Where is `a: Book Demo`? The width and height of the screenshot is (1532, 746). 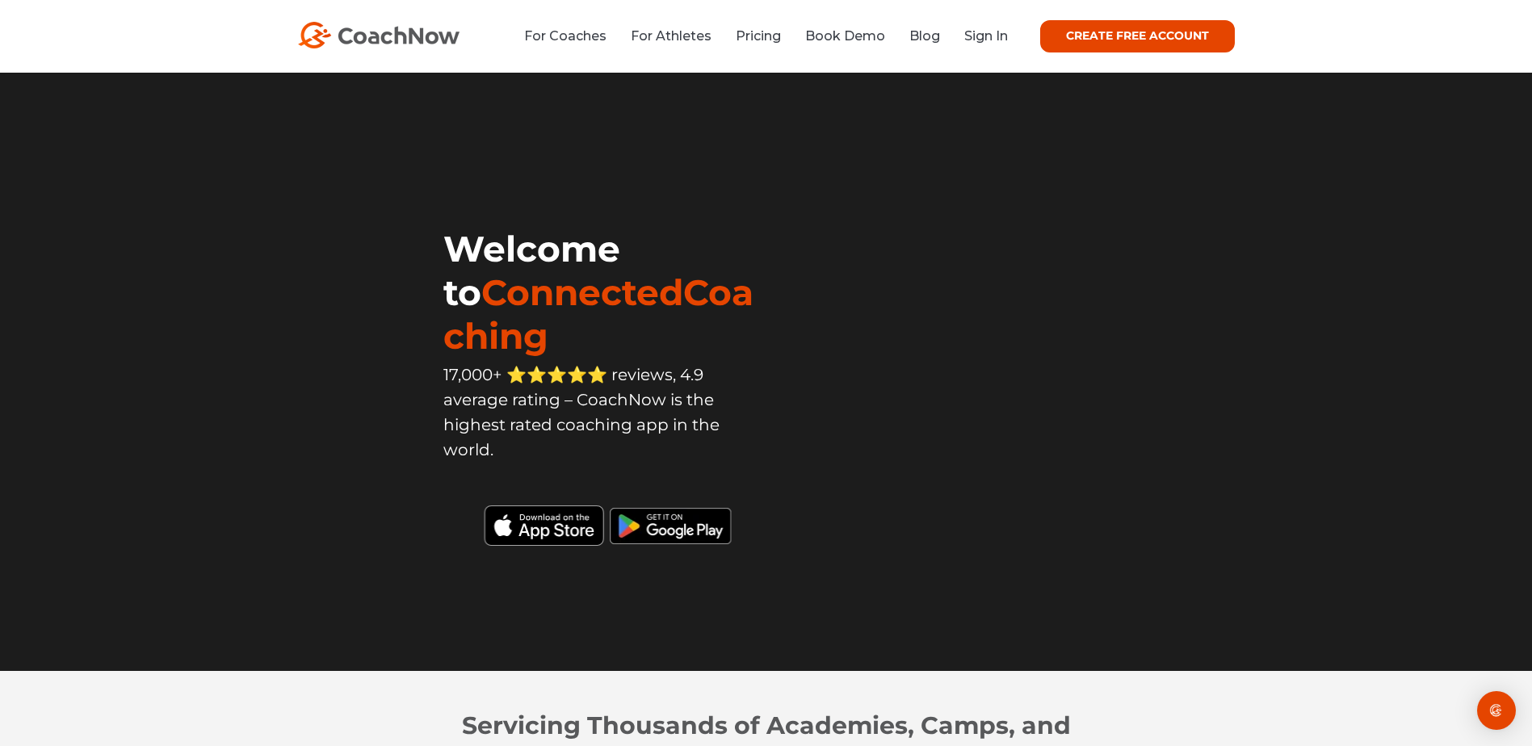
a: Book Demo is located at coordinates (845, 36).